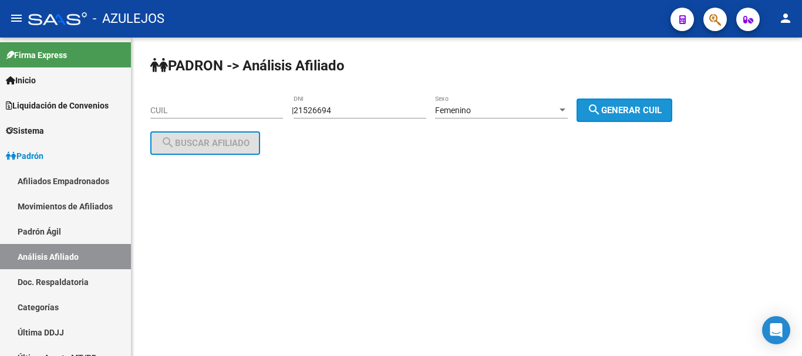  What do you see at coordinates (624, 110) in the screenshot?
I see `span: Generar CUIL` at bounding box center [624, 110].